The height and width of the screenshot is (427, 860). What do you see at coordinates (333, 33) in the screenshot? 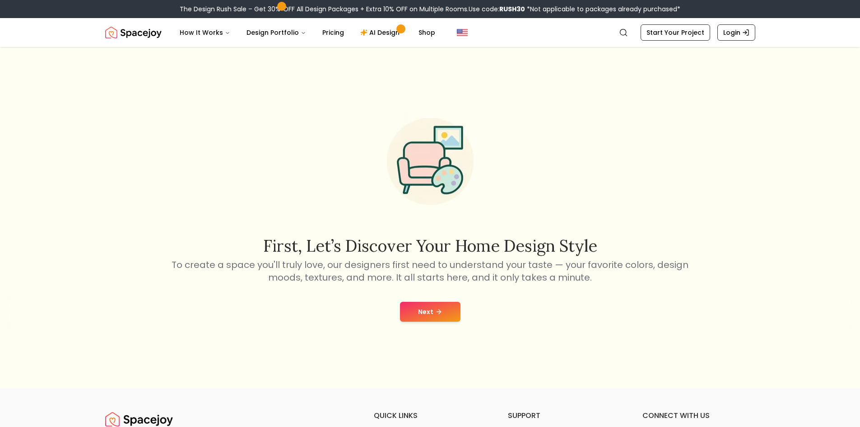
I see `a: Pricing` at bounding box center [333, 33].